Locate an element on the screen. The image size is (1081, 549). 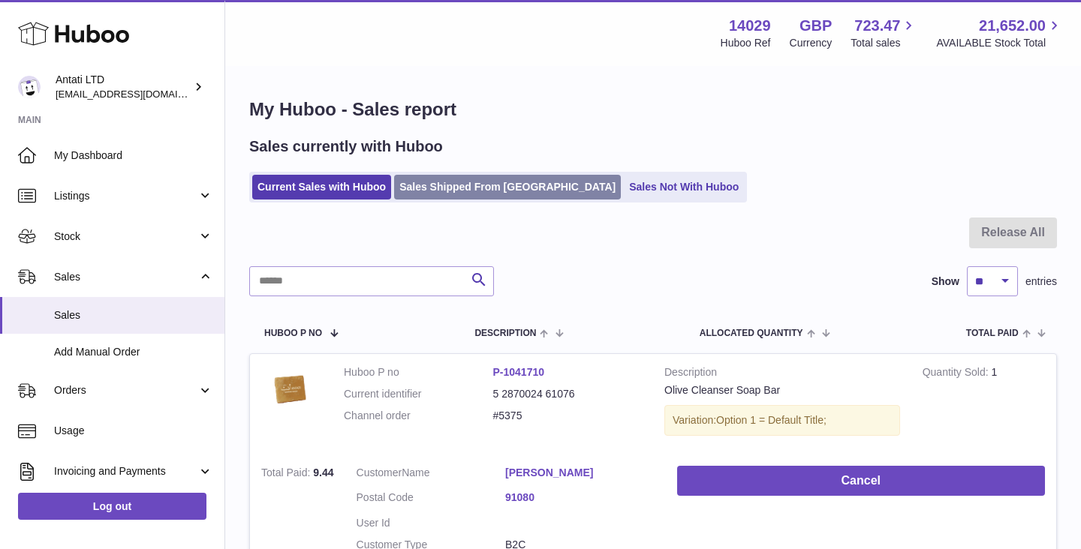
dt: Name is located at coordinates (431, 475).